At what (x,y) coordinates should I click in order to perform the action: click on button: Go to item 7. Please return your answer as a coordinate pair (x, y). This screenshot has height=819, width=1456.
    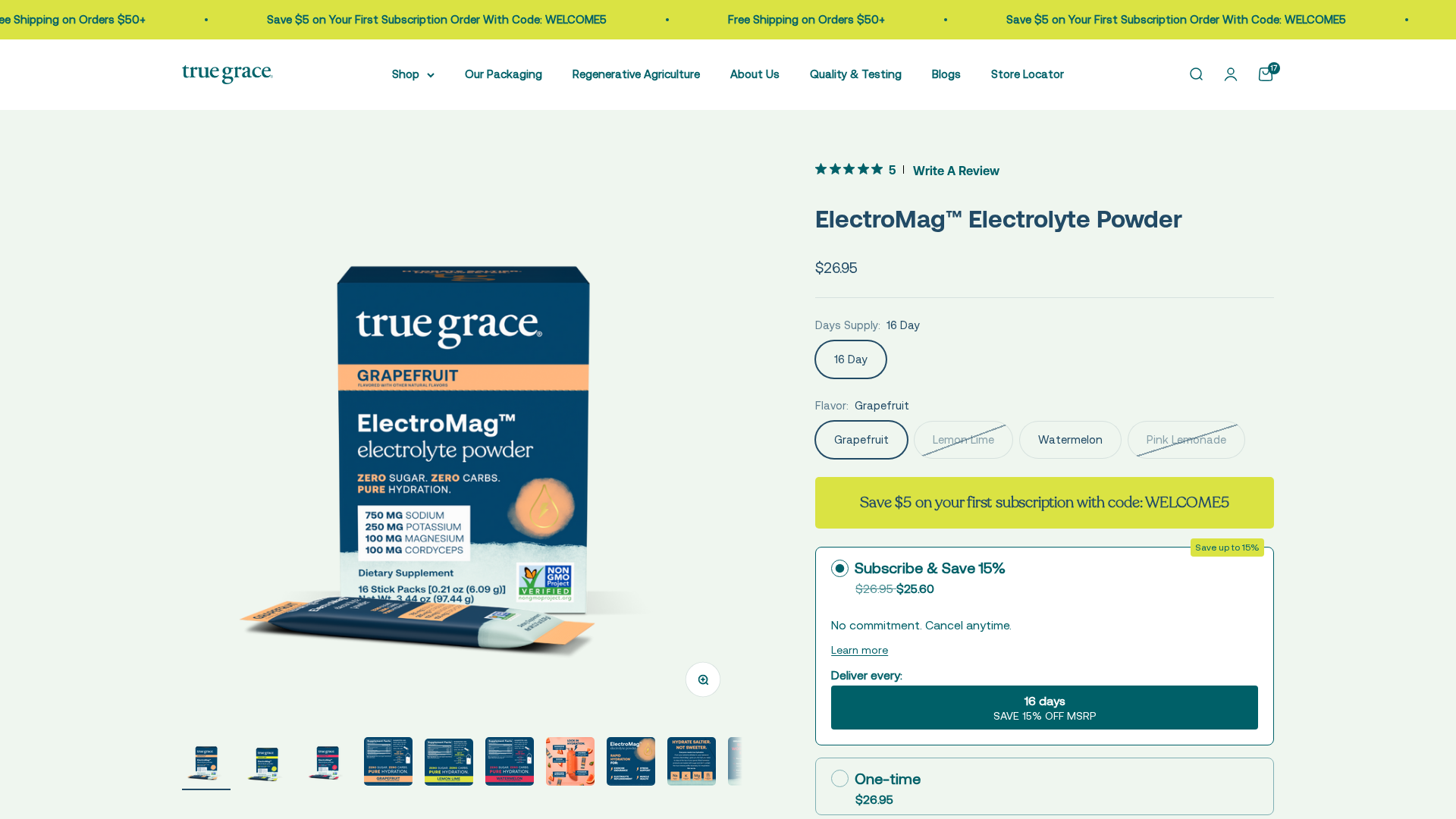
    Looking at the image, I should click on (570, 763).